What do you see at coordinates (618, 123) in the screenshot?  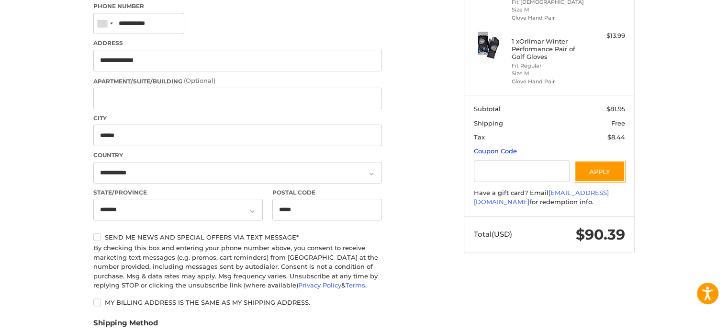 I see `span: Free` at bounding box center [618, 123].